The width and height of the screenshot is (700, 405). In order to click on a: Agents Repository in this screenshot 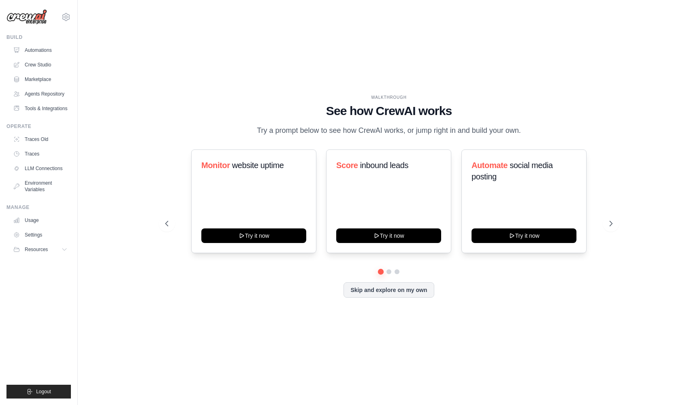, I will do `click(40, 94)`.